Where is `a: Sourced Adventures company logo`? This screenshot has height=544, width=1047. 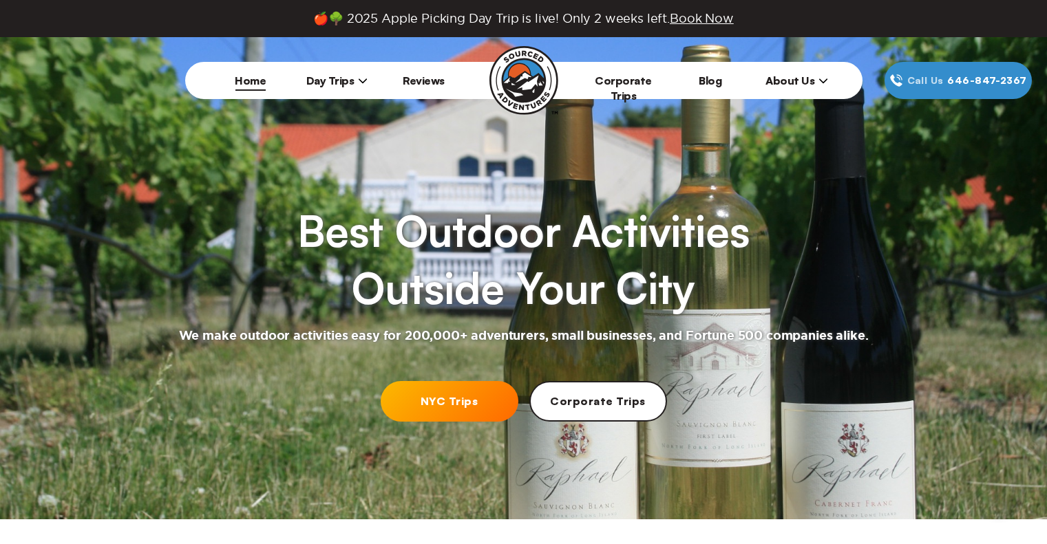 a: Sourced Adventures company logo is located at coordinates (524, 81).